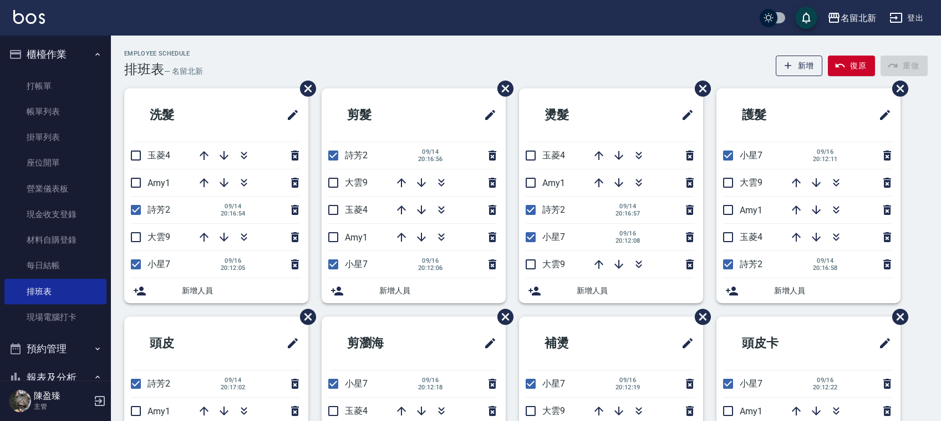  Describe the element at coordinates (55, 189) in the screenshot. I see `a: 營業儀表板` at that location.